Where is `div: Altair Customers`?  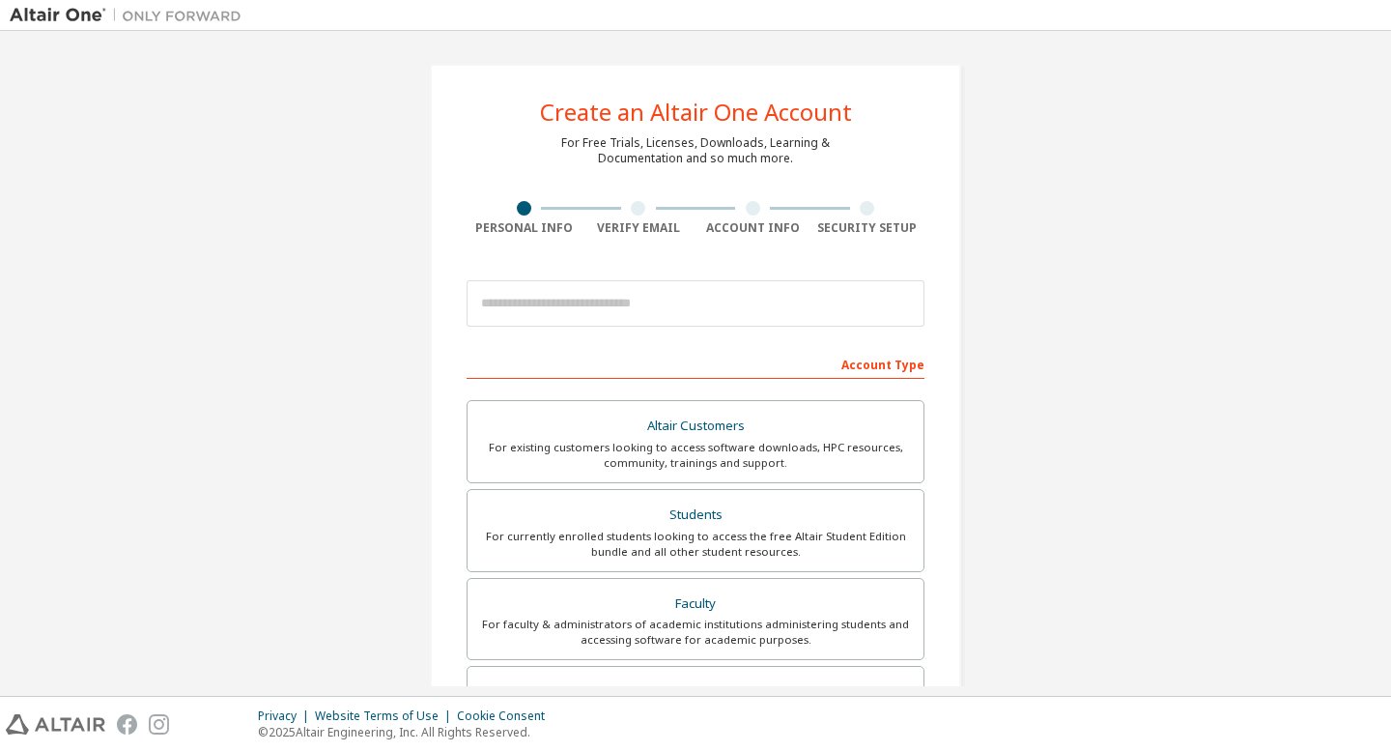
div: Altair Customers is located at coordinates (696, 426).